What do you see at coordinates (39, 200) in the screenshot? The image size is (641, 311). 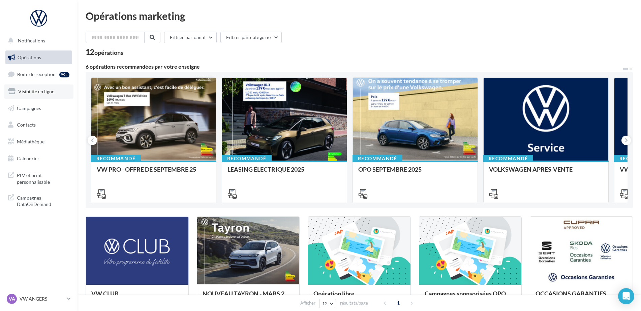 I see `a: Campagnes DataOnDemand` at bounding box center [39, 200].